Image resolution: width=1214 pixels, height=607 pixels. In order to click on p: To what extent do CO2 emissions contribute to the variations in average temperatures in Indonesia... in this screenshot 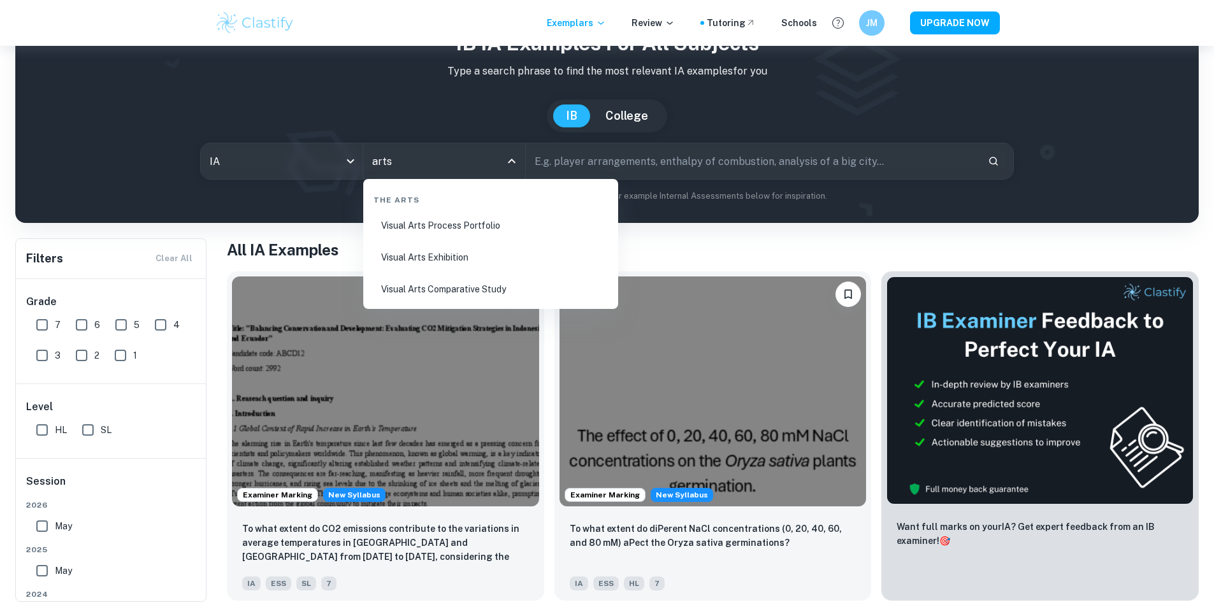, I will do `click(386, 544)`.